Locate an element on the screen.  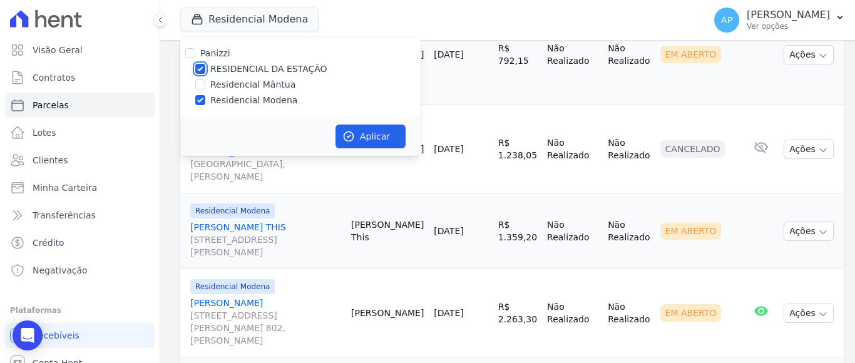
a: Clientes is located at coordinates (80, 160).